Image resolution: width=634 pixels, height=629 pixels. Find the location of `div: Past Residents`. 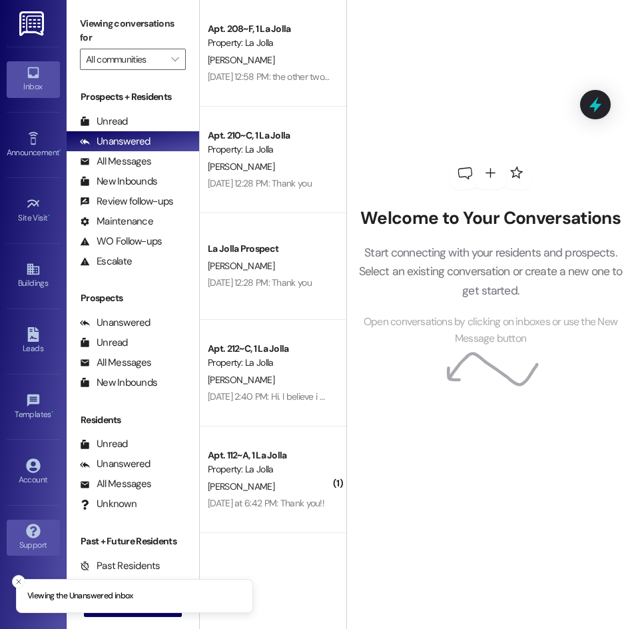

div: Past Residents is located at coordinates (120, 566).